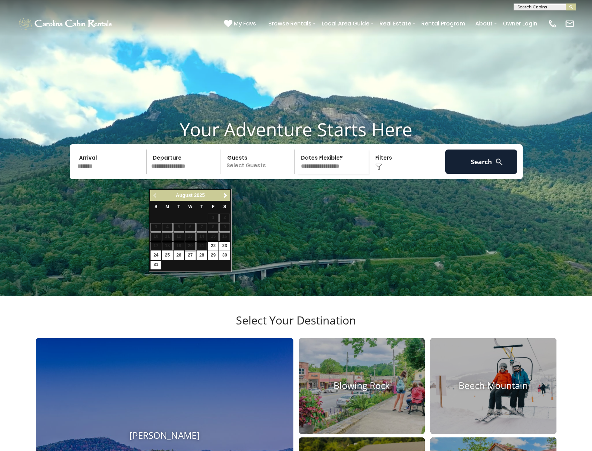  What do you see at coordinates (224, 246) in the screenshot?
I see `a: 23` at bounding box center [224, 246].